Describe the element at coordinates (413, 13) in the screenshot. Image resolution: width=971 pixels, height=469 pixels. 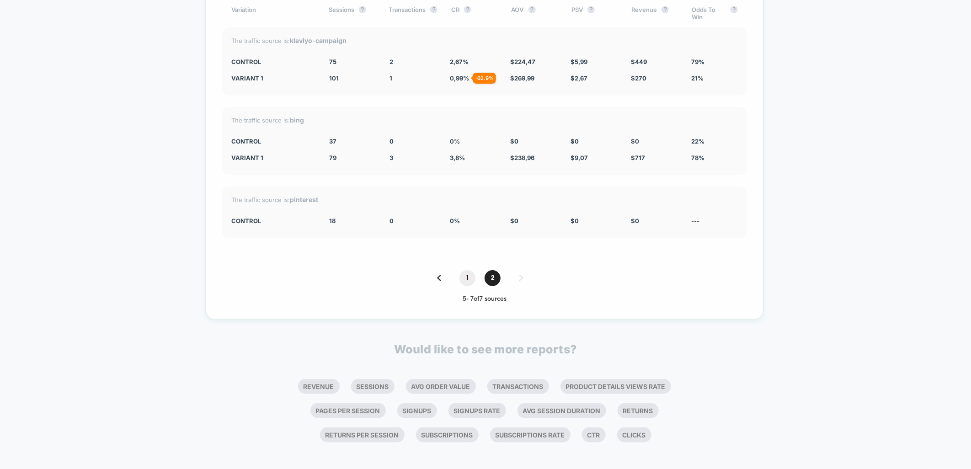
I see `div: Transactions` at that location.